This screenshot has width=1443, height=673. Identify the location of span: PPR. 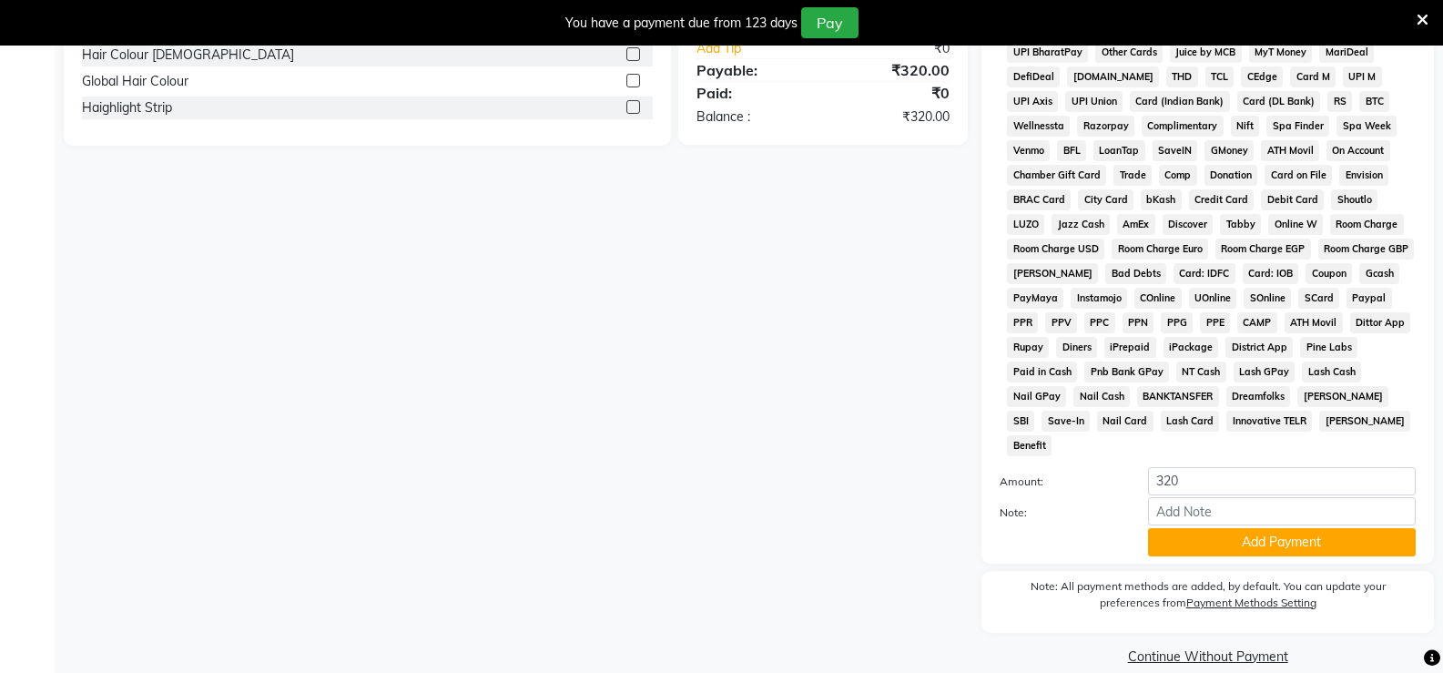
(1022, 322).